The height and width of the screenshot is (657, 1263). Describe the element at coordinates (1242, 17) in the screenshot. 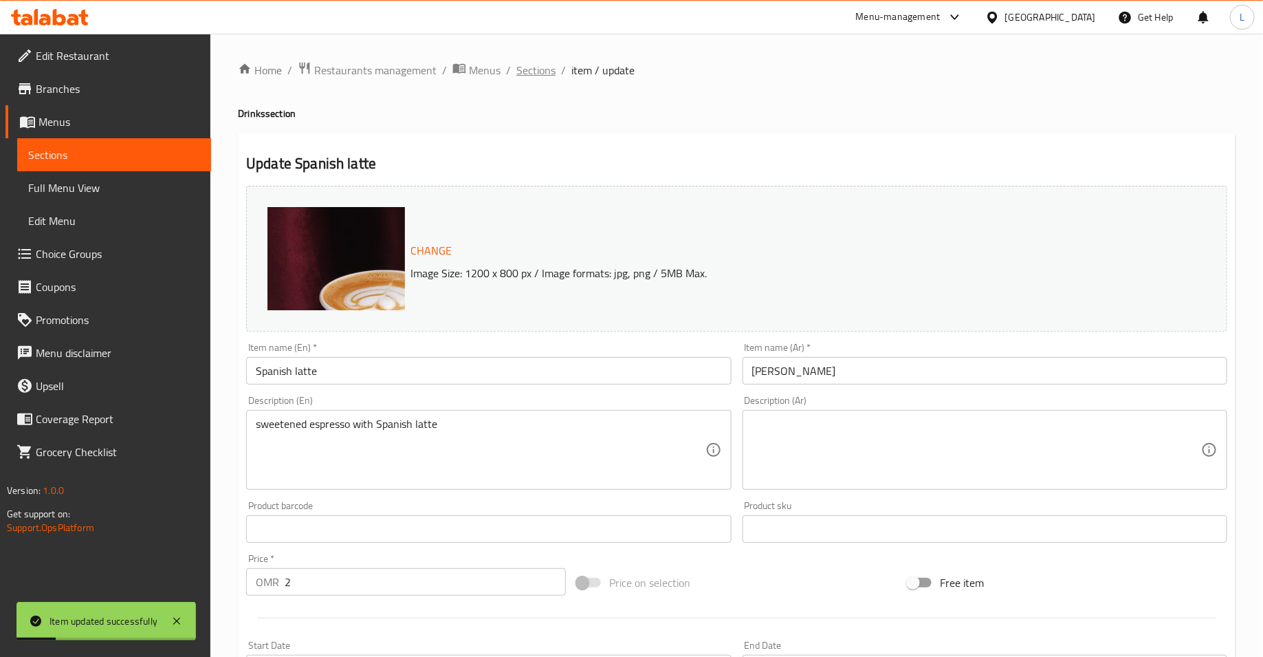

I see `span: L` at that location.